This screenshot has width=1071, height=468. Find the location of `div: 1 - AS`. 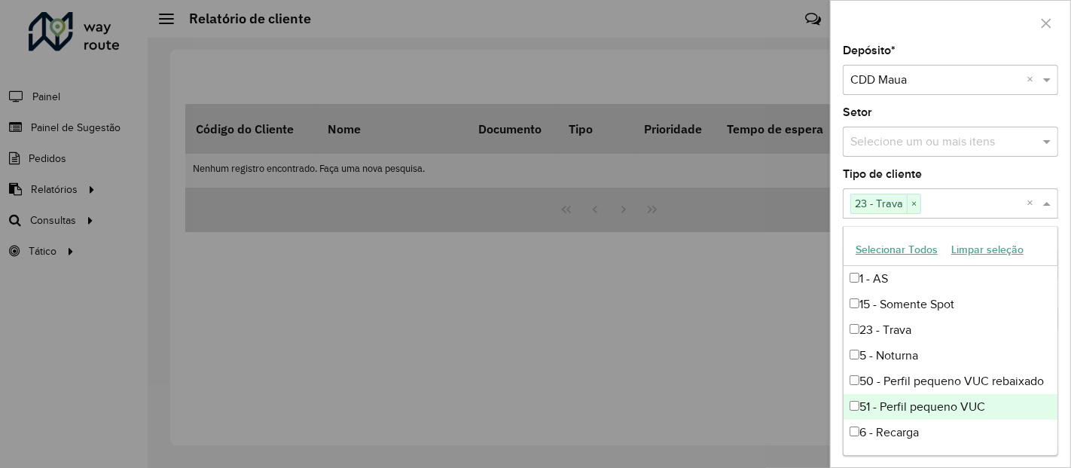

div: 1 - AS is located at coordinates (951, 279).